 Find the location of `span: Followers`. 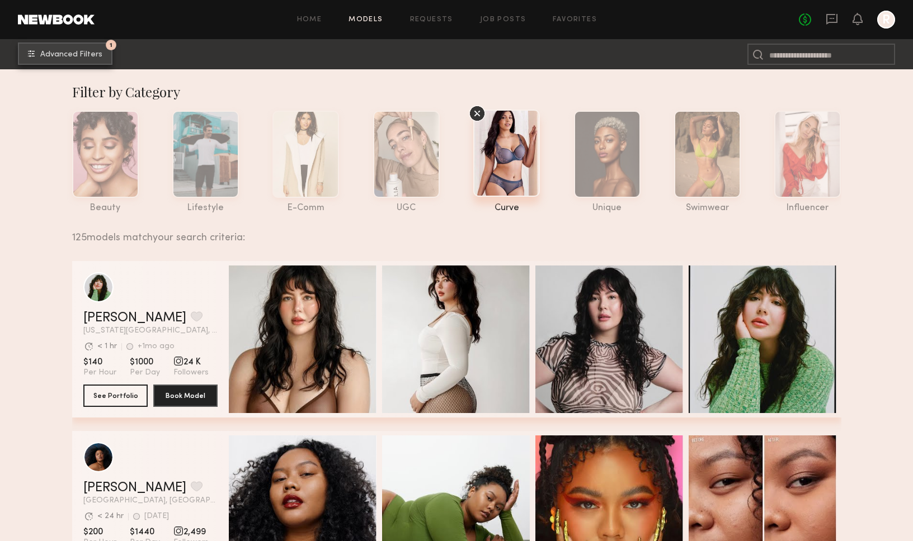

span: Followers is located at coordinates (191, 373).